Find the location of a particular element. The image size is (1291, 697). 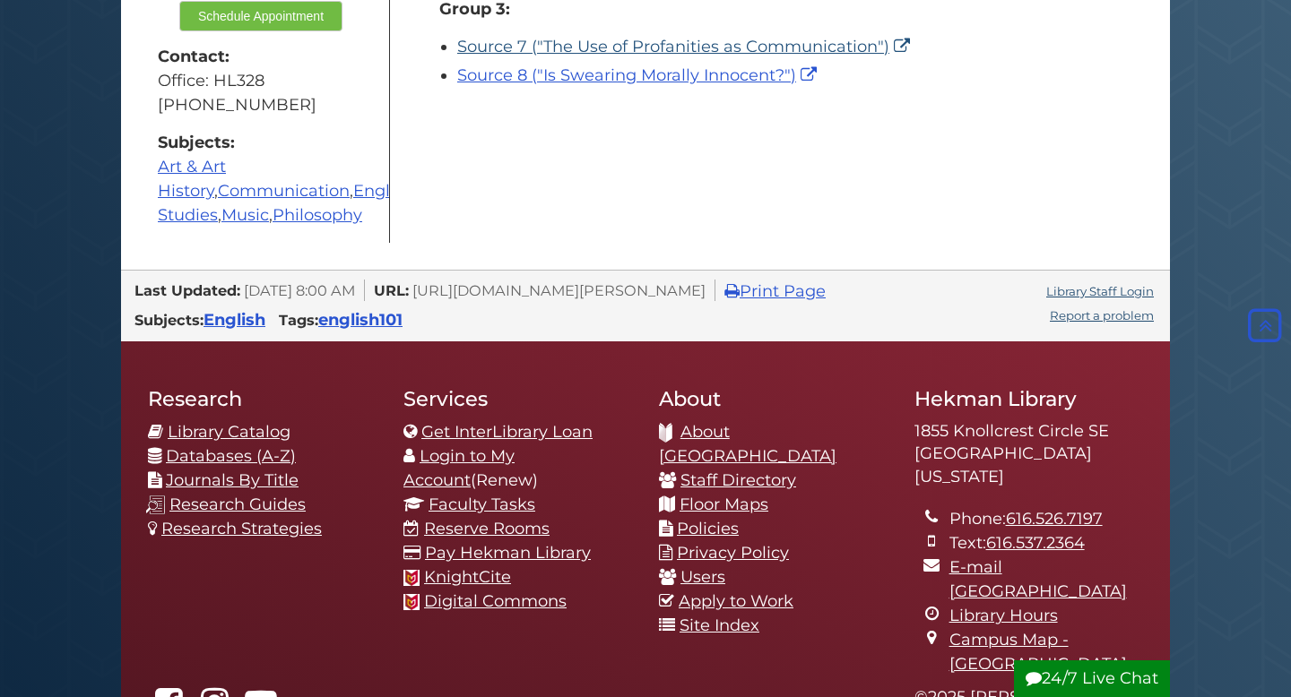

strong: Contact: is located at coordinates (261, 56).